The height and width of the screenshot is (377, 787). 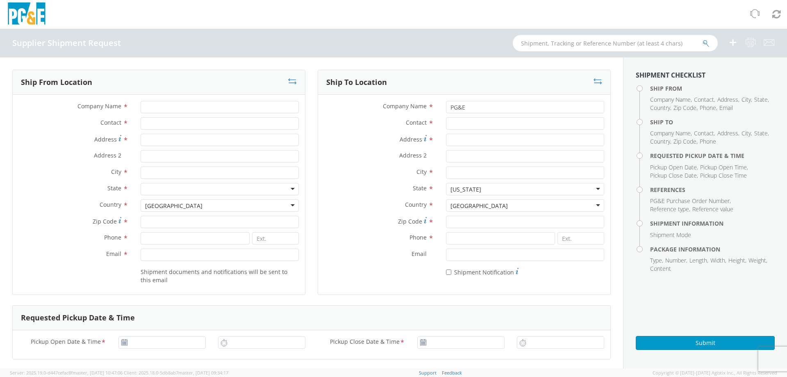 I want to click on span: Reference type, so click(x=670, y=209).